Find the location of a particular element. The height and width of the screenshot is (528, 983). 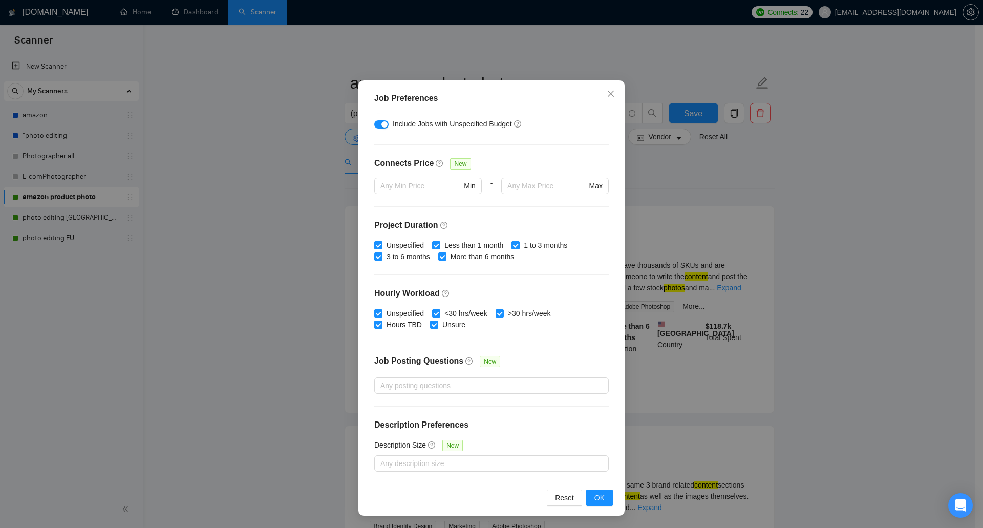

button: Reset is located at coordinates (564, 498).